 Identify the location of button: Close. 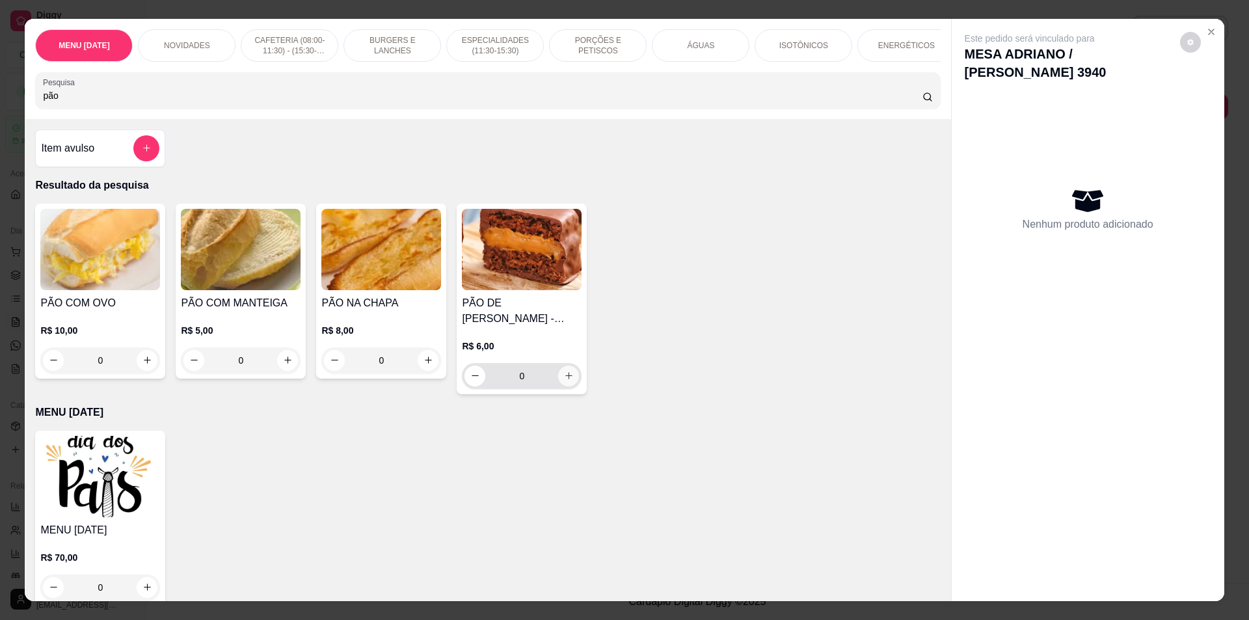
(1211, 32).